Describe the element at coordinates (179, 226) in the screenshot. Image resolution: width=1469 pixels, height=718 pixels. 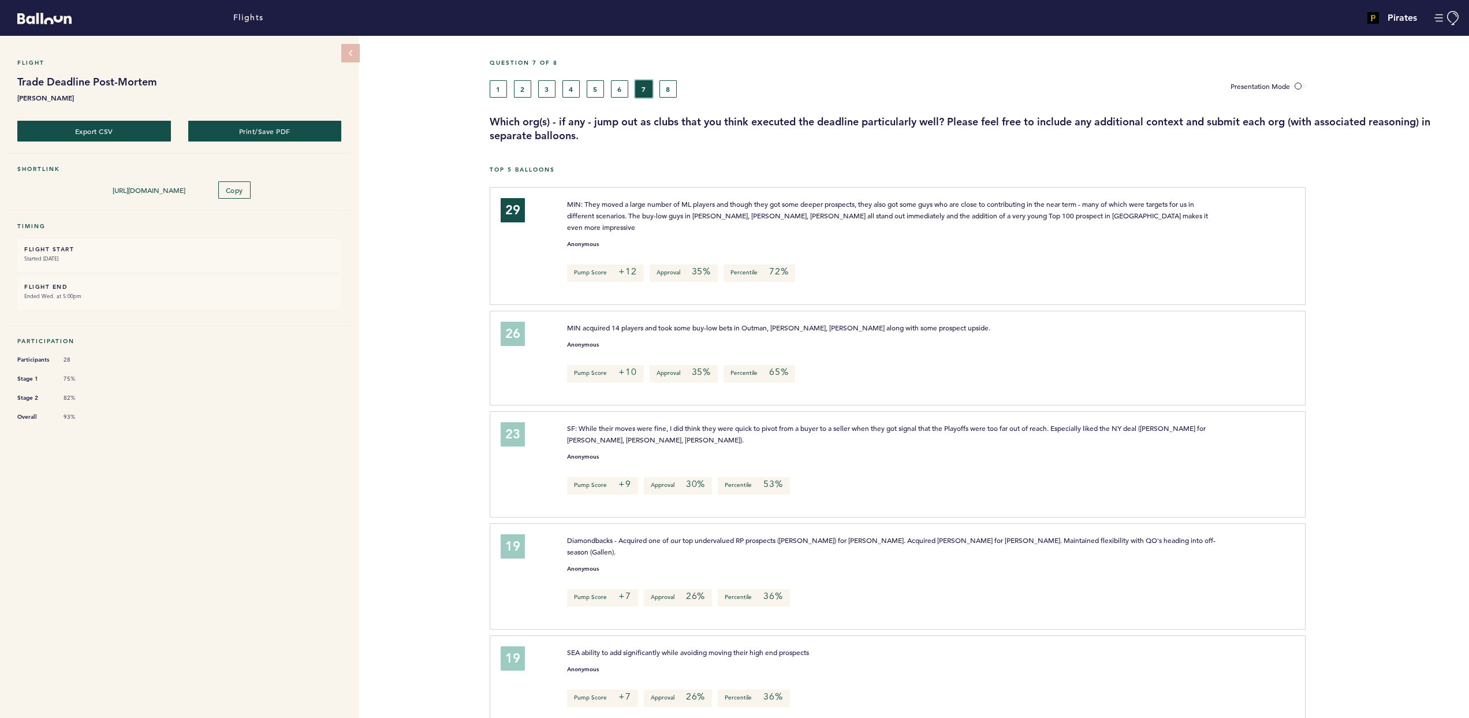
I see `h5: Timing` at that location.